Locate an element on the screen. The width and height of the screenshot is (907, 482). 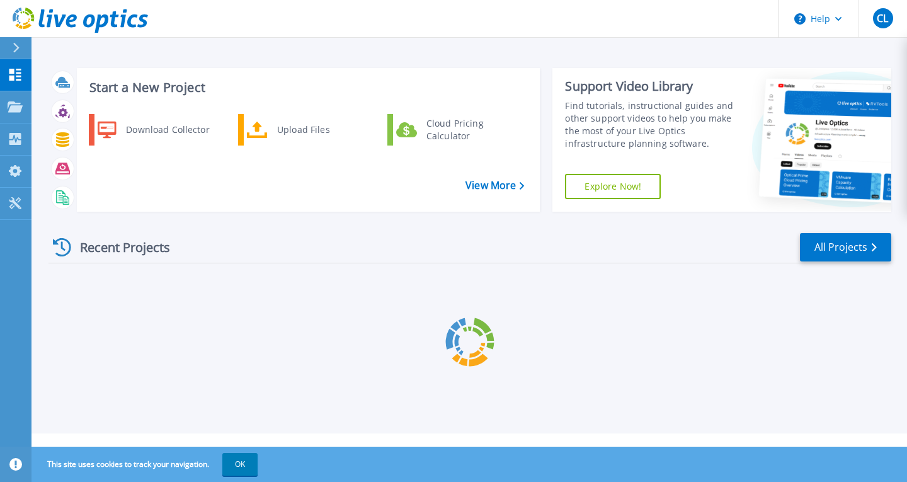
a: All Projects is located at coordinates (845, 247).